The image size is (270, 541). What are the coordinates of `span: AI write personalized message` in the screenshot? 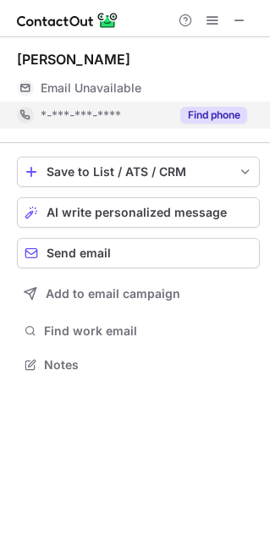 It's located at (136, 213).